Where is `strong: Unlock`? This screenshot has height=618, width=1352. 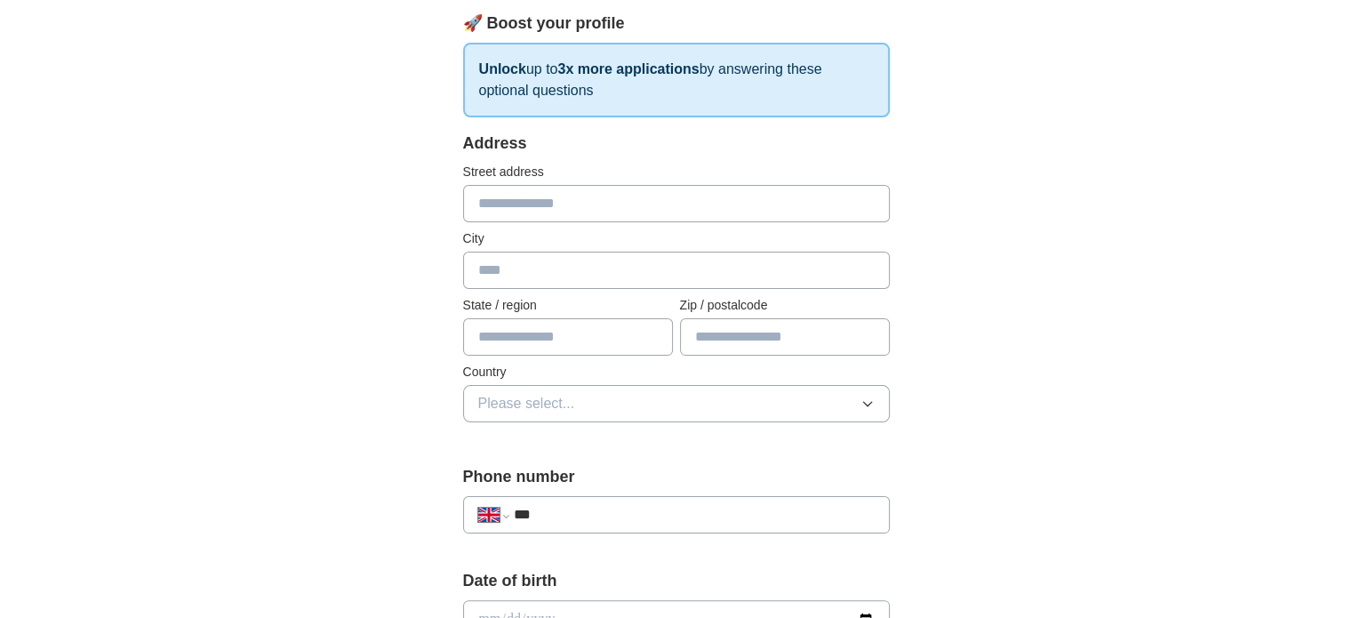
strong: Unlock is located at coordinates (502, 68).